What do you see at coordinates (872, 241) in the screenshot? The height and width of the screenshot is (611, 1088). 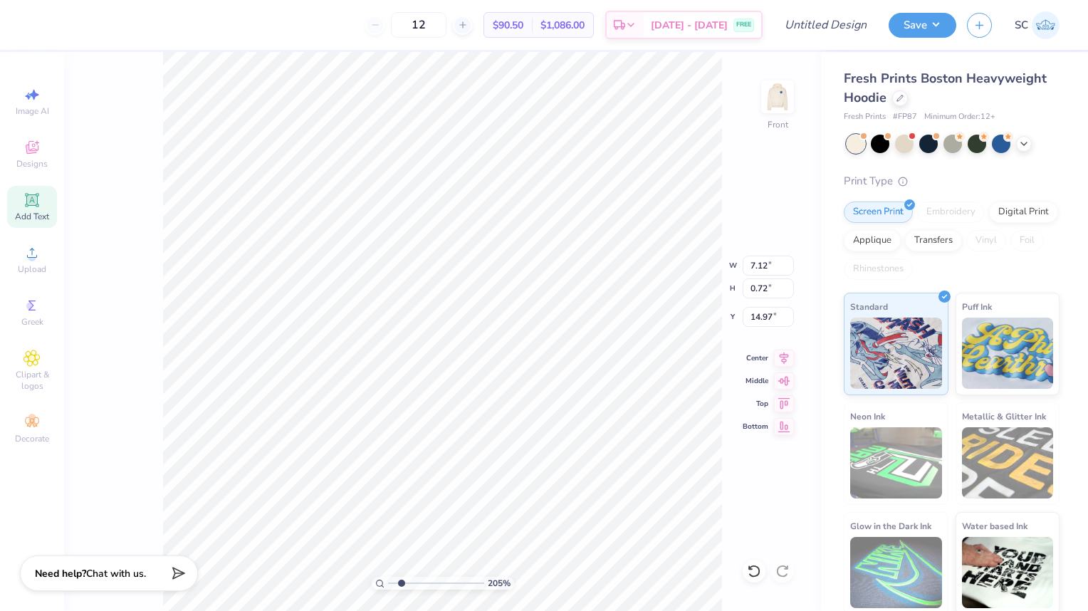 I see `div: Applique` at bounding box center [872, 241].